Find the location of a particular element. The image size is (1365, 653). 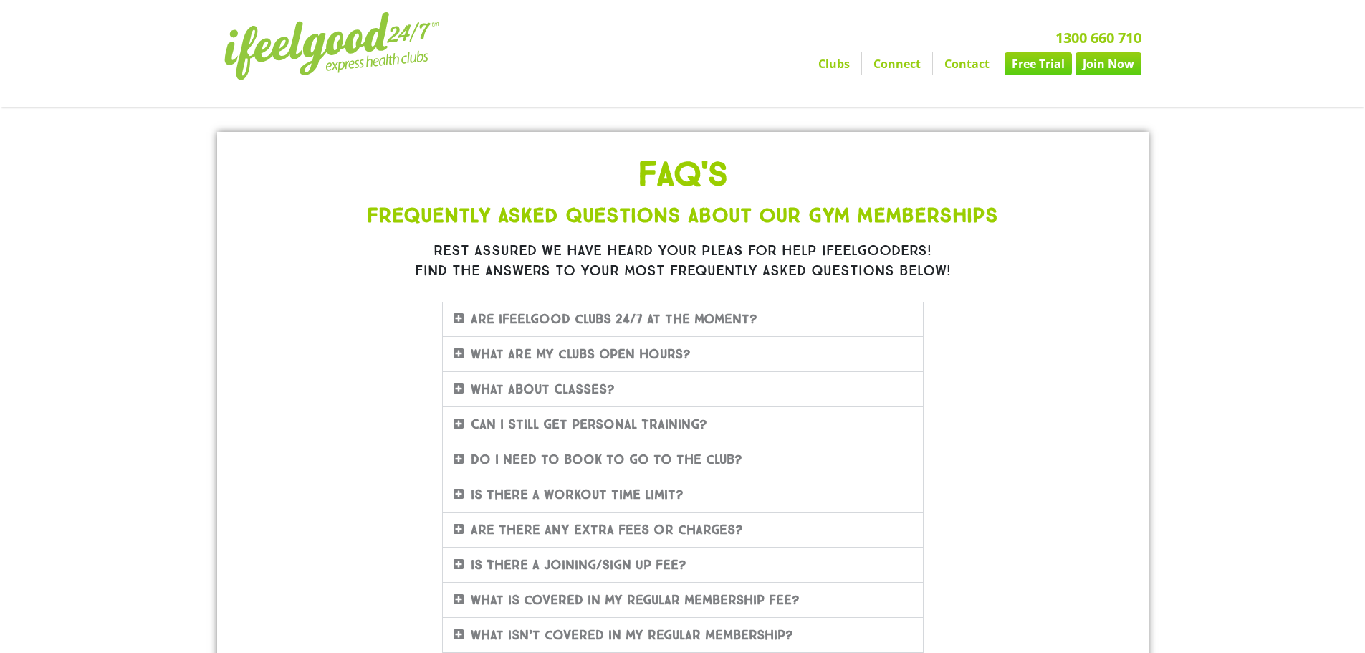

h1: FAQ'S is located at coordinates (683, 174).